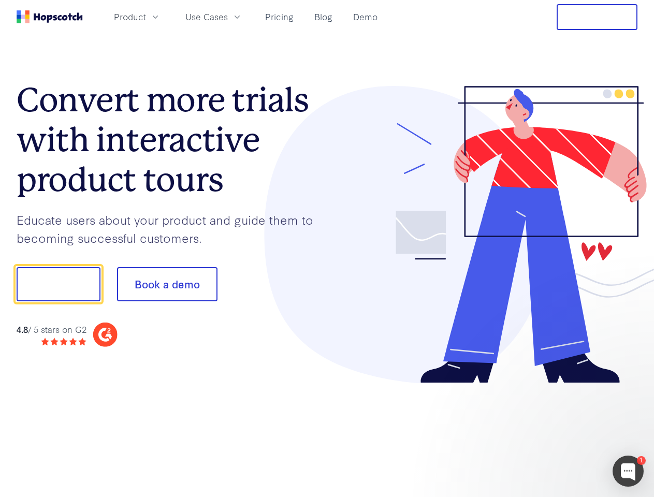 The width and height of the screenshot is (654, 497). What do you see at coordinates (50, 17) in the screenshot?
I see `a: Home` at bounding box center [50, 17].